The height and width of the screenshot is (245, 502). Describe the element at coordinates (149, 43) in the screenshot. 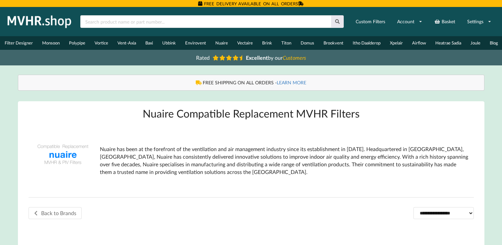

I see `a: Baxi` at that location.